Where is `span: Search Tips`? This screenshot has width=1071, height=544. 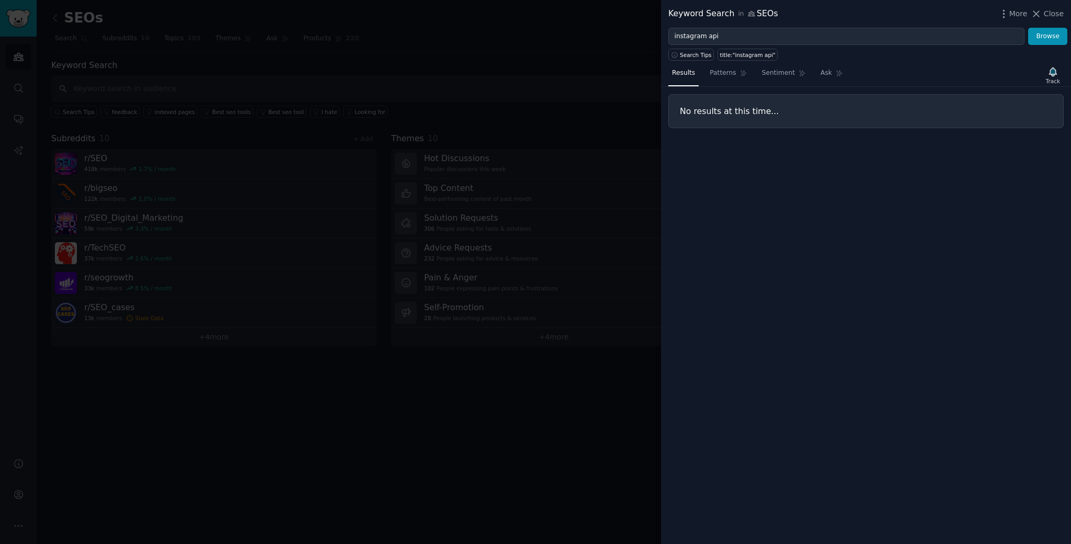 span: Search Tips is located at coordinates (695, 55).